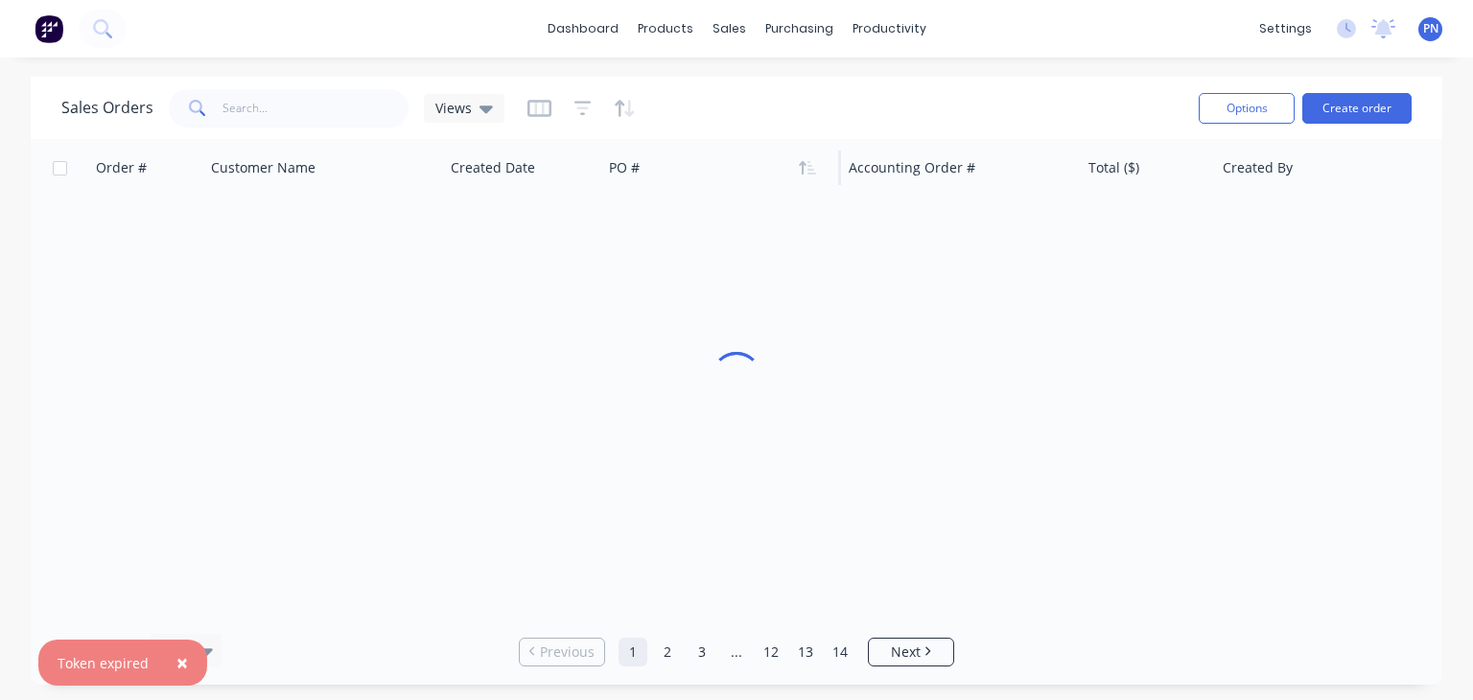  What do you see at coordinates (912, 168) in the screenshot?
I see `div: Accounting Order #` at bounding box center [912, 168].